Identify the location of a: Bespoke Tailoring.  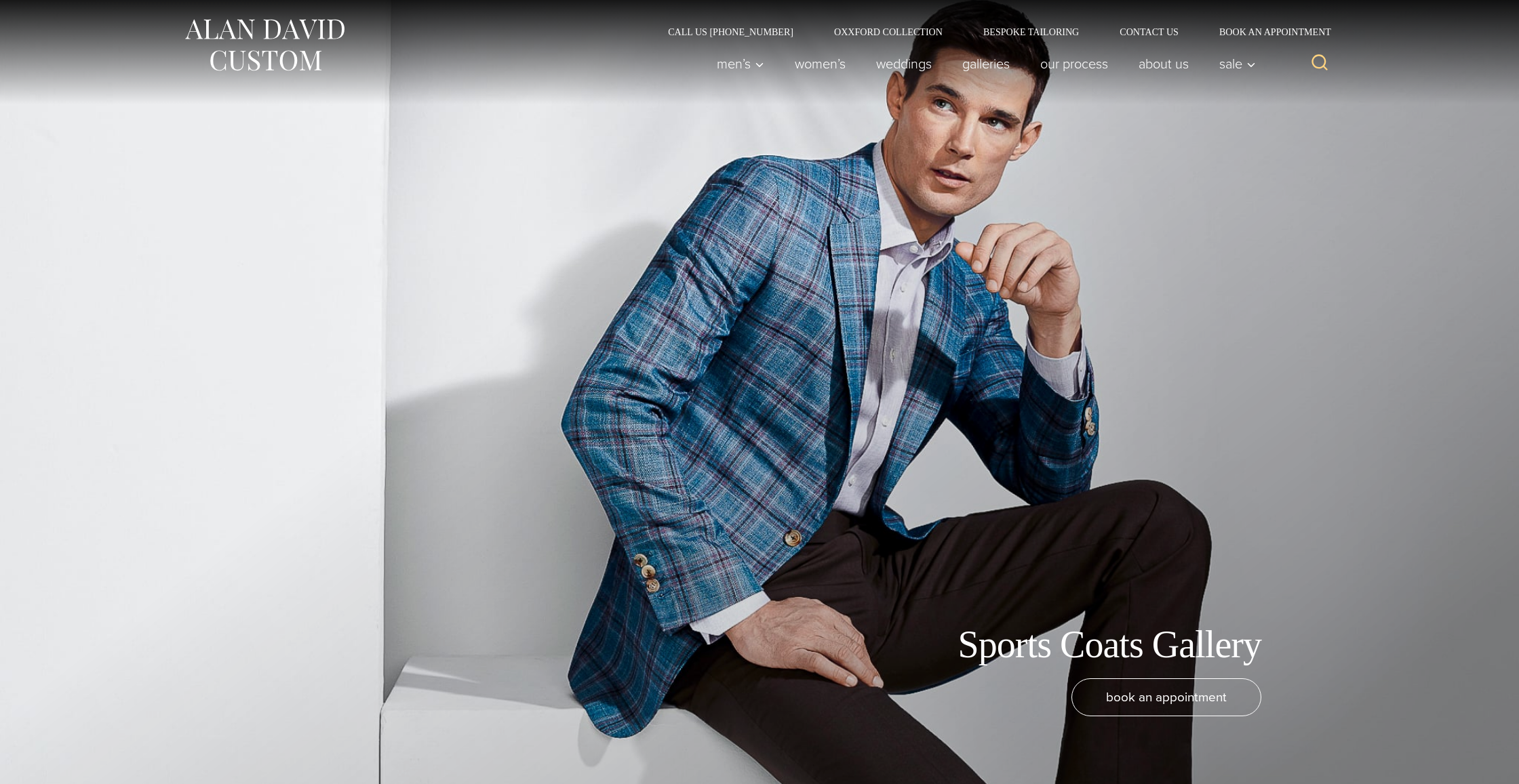
(1031, 32).